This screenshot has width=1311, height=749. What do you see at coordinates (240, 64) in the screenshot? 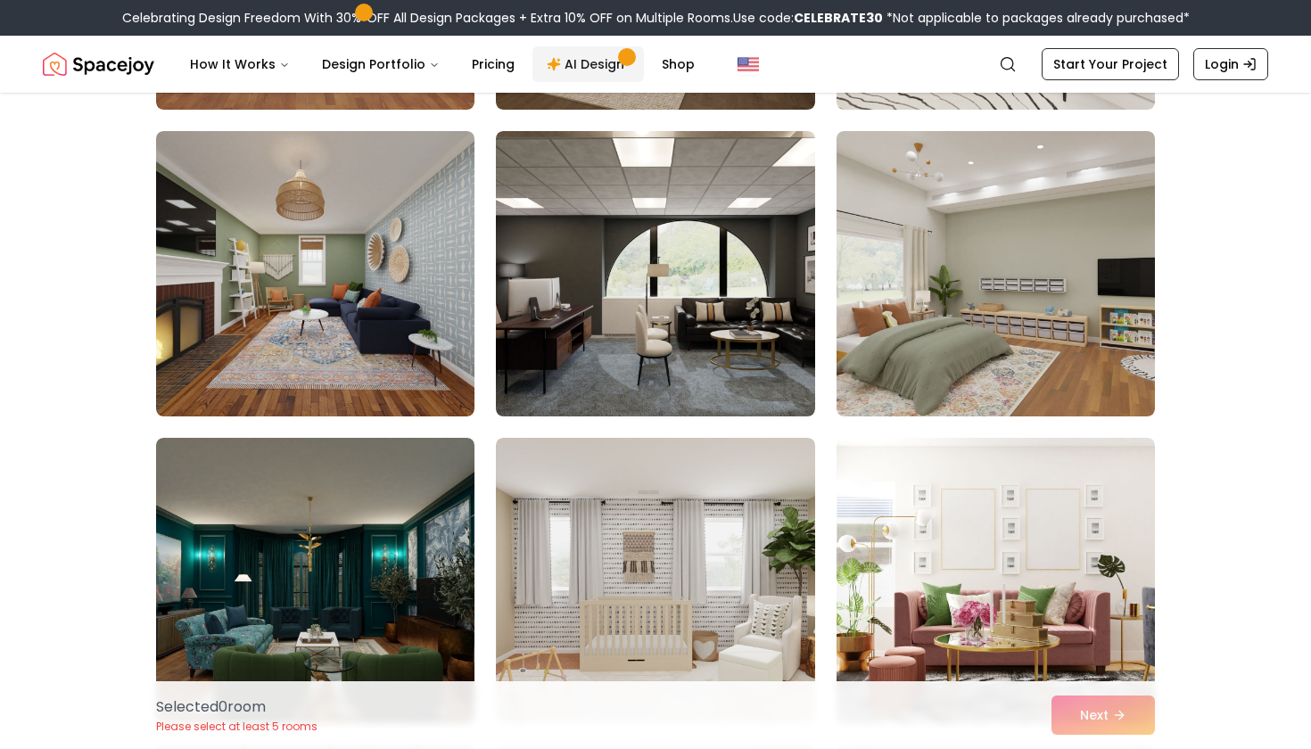
I see `button: How It Works` at bounding box center [240, 64].